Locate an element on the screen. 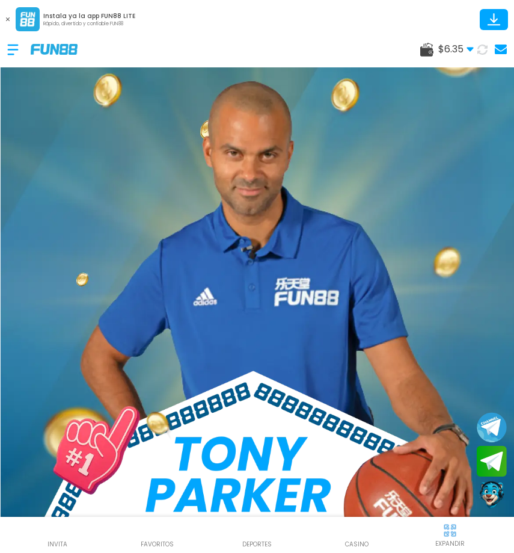 The height and width of the screenshot is (553, 514). img: hide is located at coordinates (450, 530).